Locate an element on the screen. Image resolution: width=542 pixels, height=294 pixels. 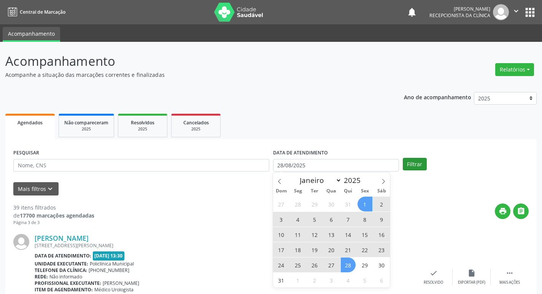
span: Agosto 30, 2025 is located at coordinates (381, 265).